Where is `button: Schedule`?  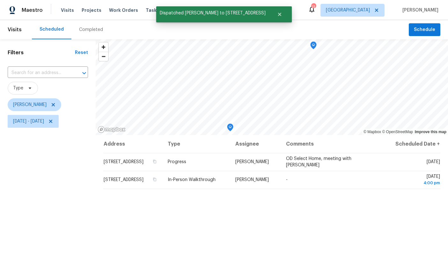
button: Schedule is located at coordinates (424, 30).